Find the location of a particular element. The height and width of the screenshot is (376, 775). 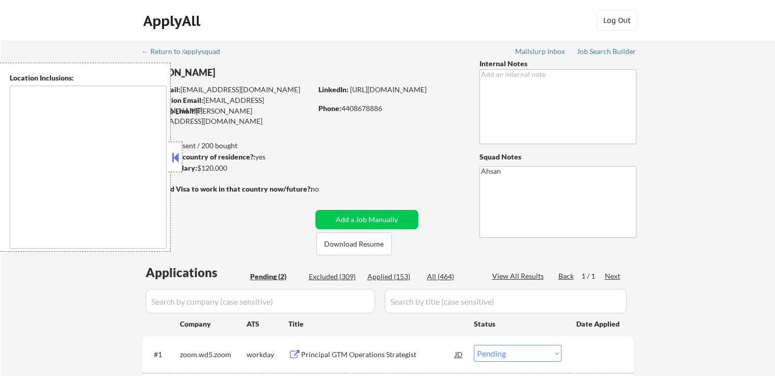

div: Location Inclusions: is located at coordinates (88, 78).